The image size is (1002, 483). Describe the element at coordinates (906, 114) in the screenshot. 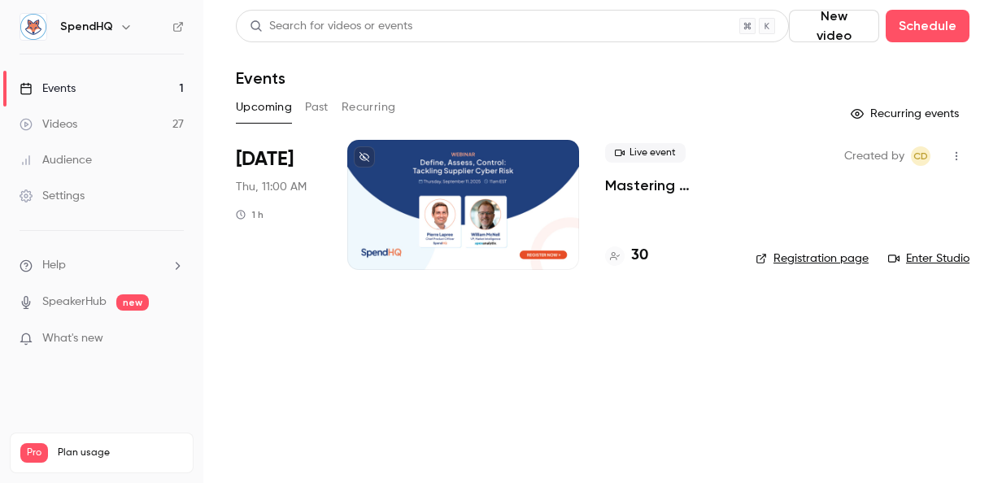

I see `button: Recurring events` at that location.